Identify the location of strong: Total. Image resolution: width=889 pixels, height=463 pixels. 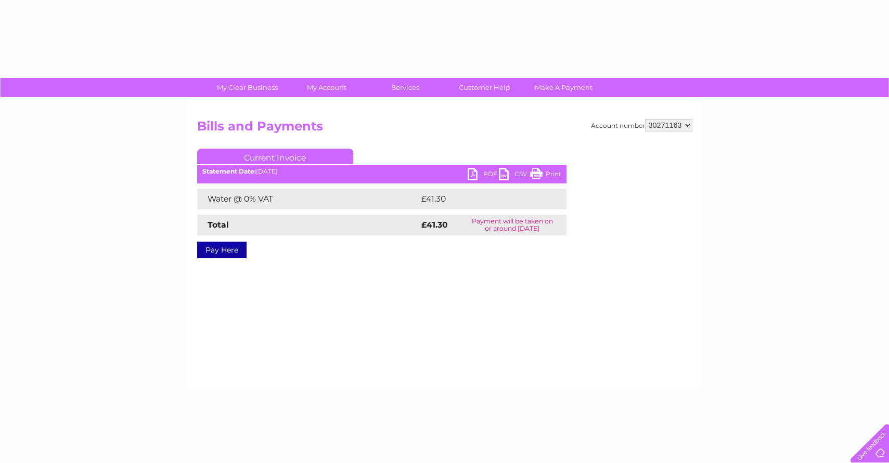
(218, 225).